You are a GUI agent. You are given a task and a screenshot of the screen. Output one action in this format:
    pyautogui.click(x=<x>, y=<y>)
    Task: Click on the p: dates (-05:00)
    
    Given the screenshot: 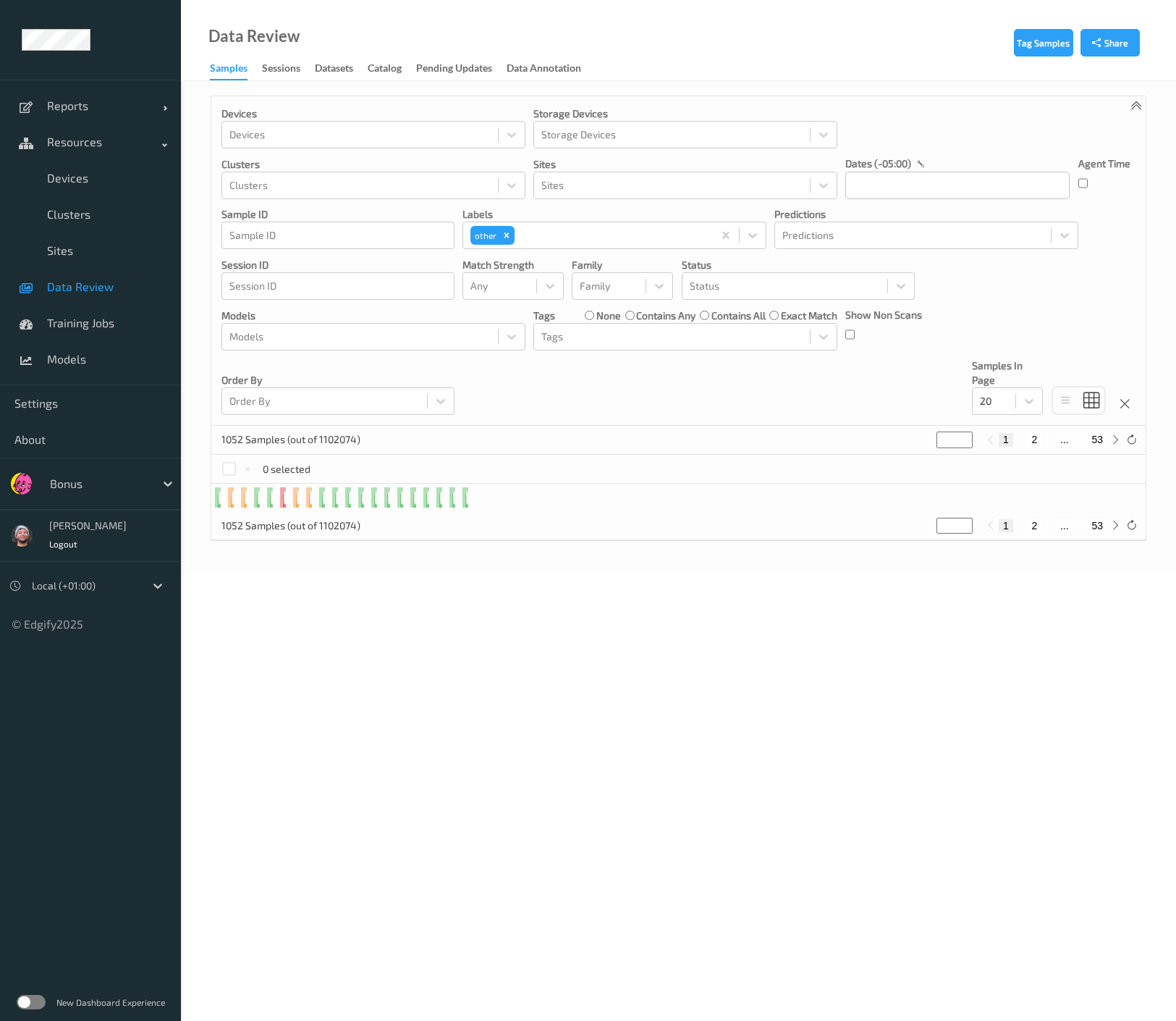 What is the action you would take?
    pyautogui.click(x=878, y=164)
    